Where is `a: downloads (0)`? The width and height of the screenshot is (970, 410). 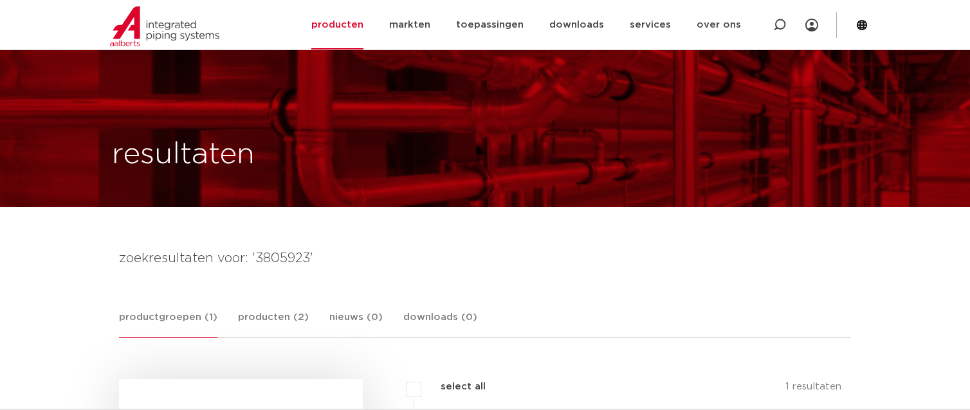 a: downloads (0) is located at coordinates (440, 323).